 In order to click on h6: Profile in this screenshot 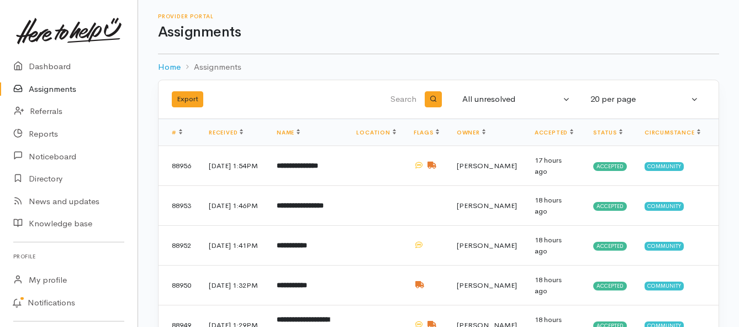, I will do `click(69, 256)`.